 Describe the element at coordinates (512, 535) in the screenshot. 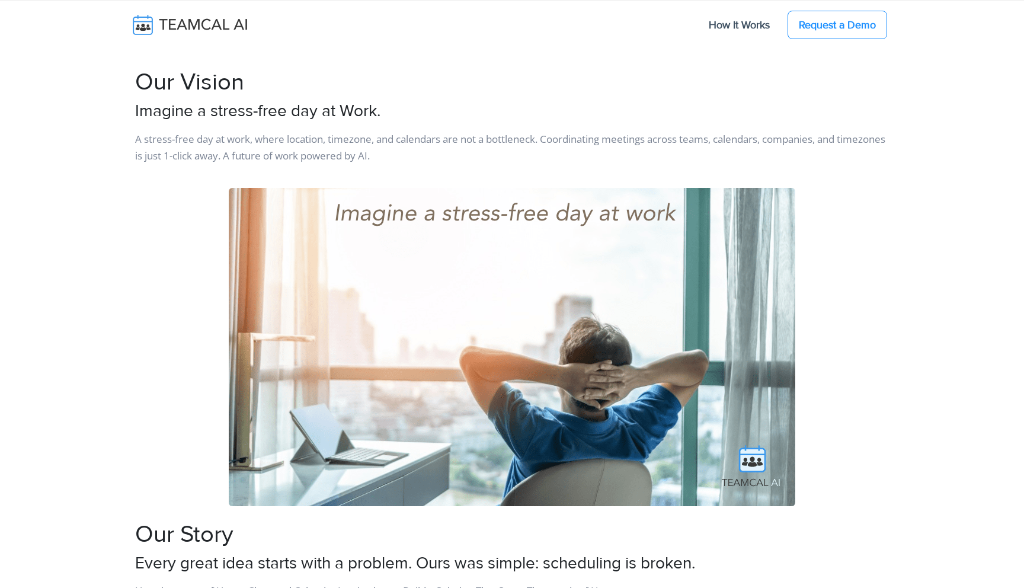

I see `h1: Our Story` at that location.